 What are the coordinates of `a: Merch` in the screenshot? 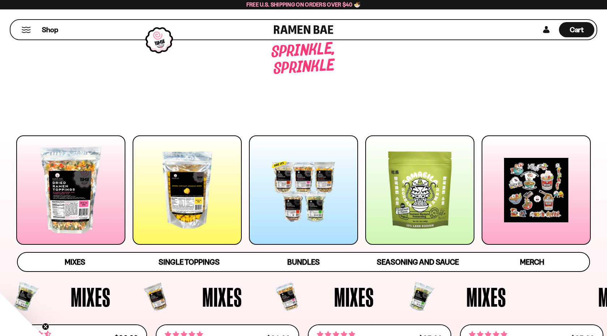 It's located at (533, 261).